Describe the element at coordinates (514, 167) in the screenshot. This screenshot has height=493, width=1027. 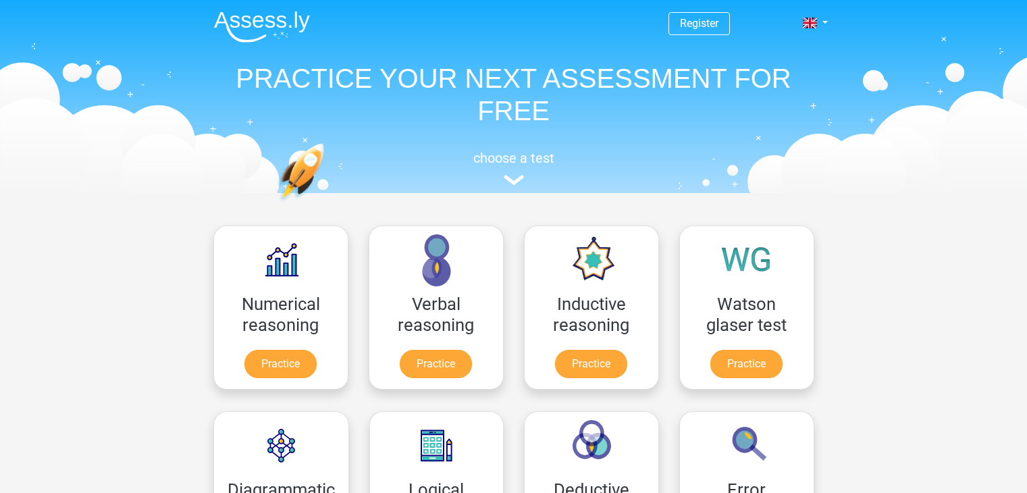
I see `a: choose a test` at that location.